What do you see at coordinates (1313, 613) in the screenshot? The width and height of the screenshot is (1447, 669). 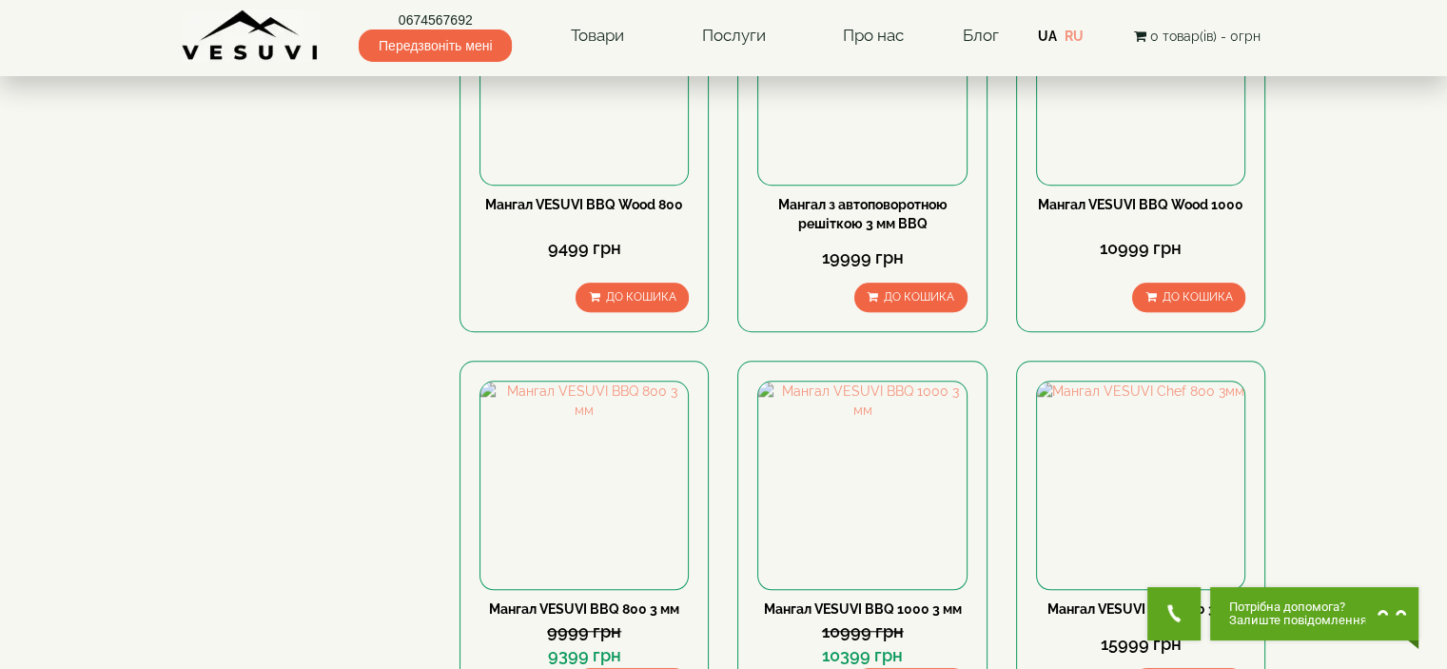 I see `button: Chat button` at bounding box center [1313, 613].